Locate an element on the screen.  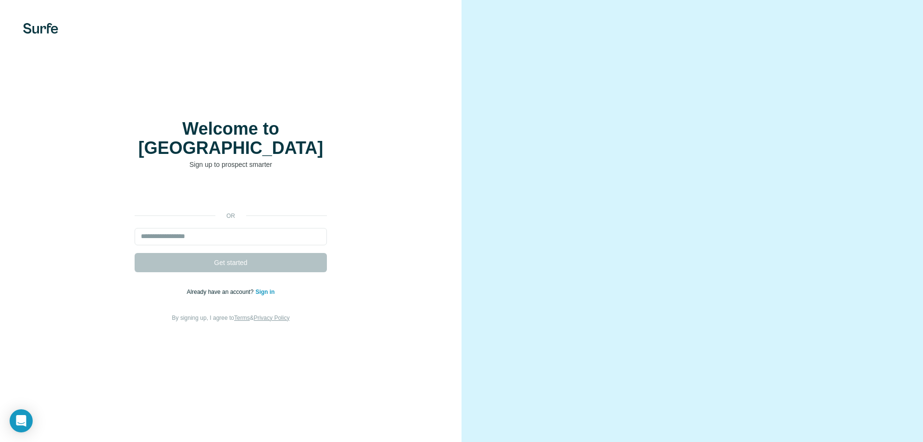
a: Privacy Policy is located at coordinates (272, 318).